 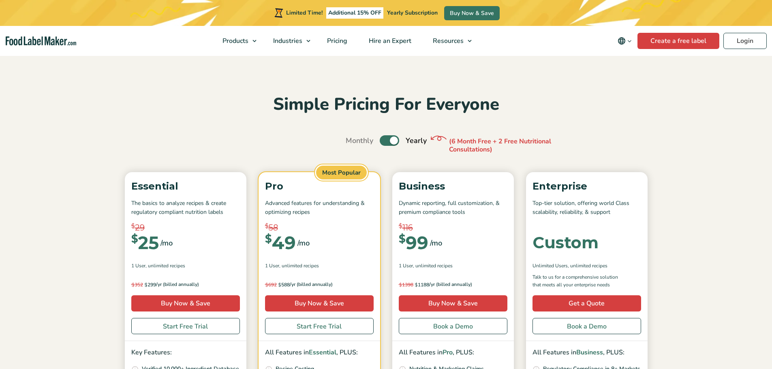 I want to click on span: Limited Time!, so click(x=304, y=13).